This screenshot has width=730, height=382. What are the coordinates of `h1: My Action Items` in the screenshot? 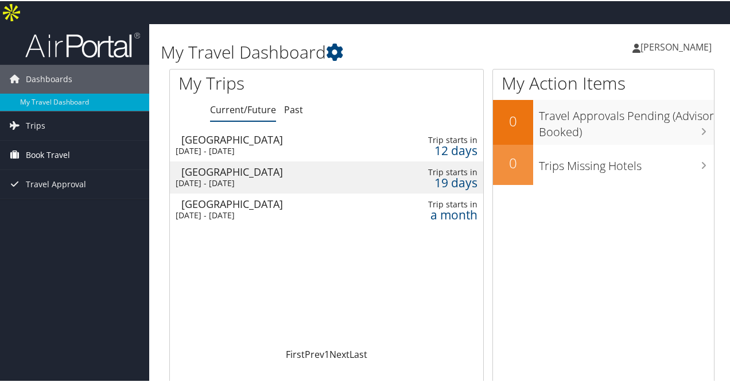 It's located at (603, 82).